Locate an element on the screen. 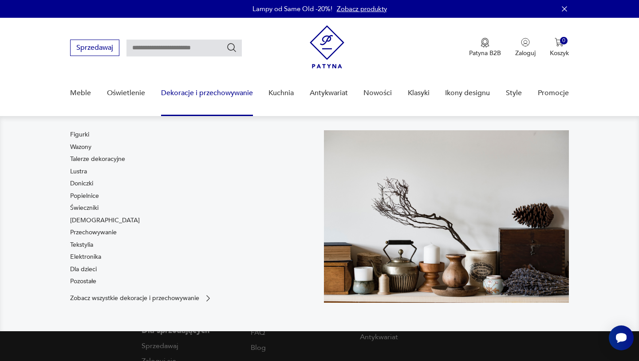 This screenshot has width=639, height=361. a: Przechowywanie is located at coordinates (93, 232).